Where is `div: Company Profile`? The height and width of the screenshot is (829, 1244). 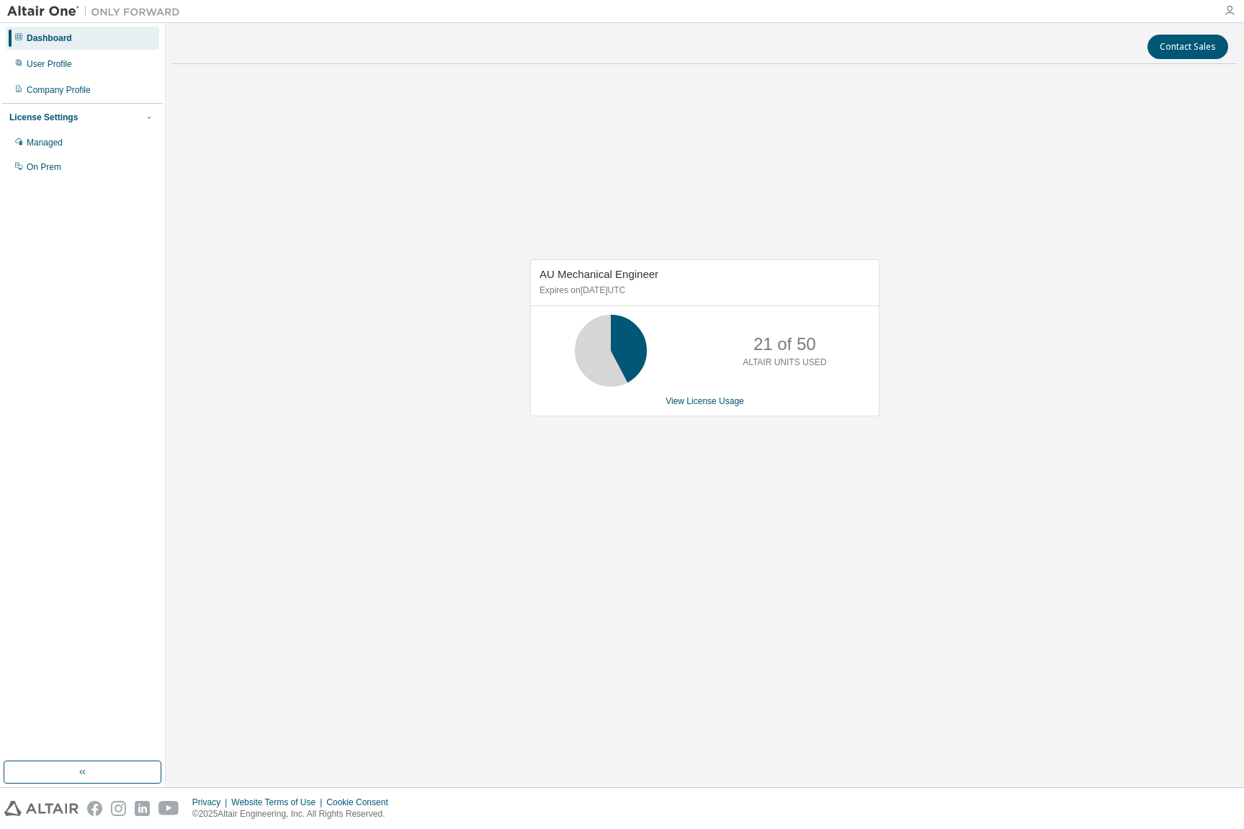 div: Company Profile is located at coordinates (58, 90).